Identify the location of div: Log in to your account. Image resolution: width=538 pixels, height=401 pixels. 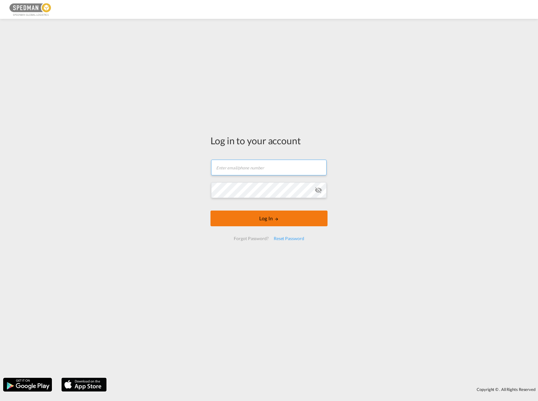
(269, 141).